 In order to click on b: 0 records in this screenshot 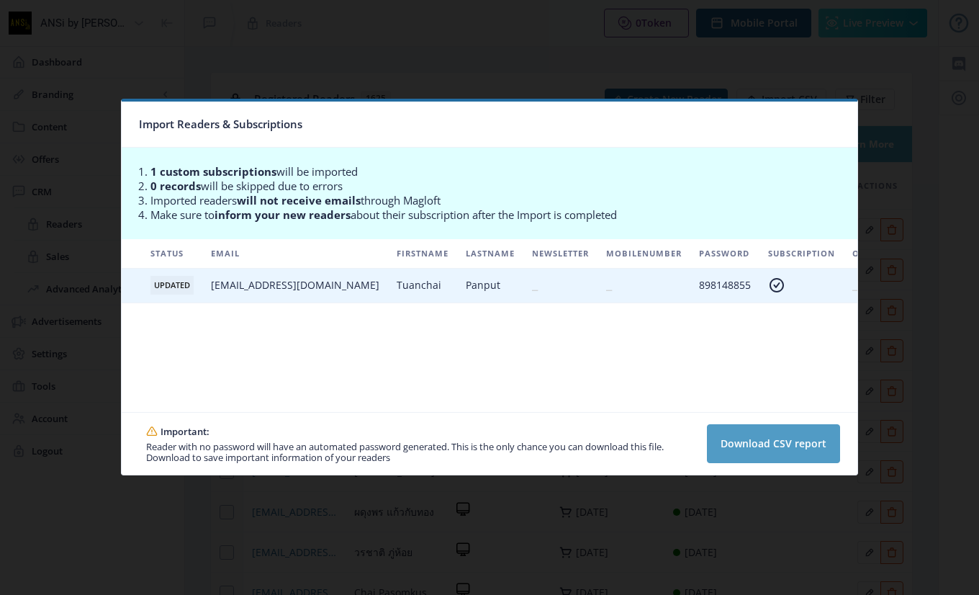, I will do `click(176, 186)`.